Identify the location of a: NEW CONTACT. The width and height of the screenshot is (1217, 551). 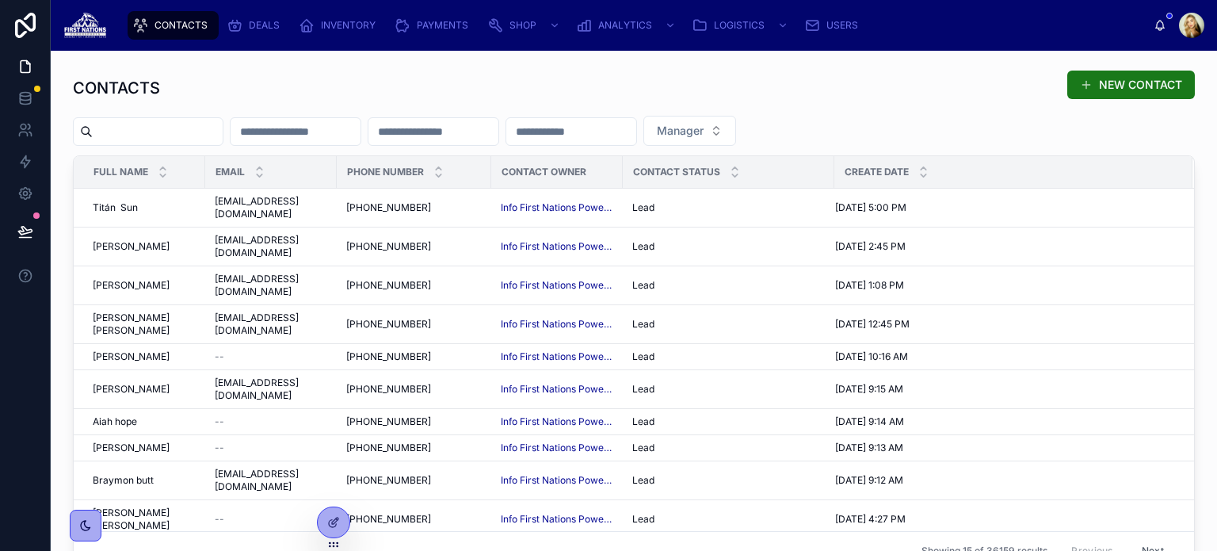
(1131, 85).